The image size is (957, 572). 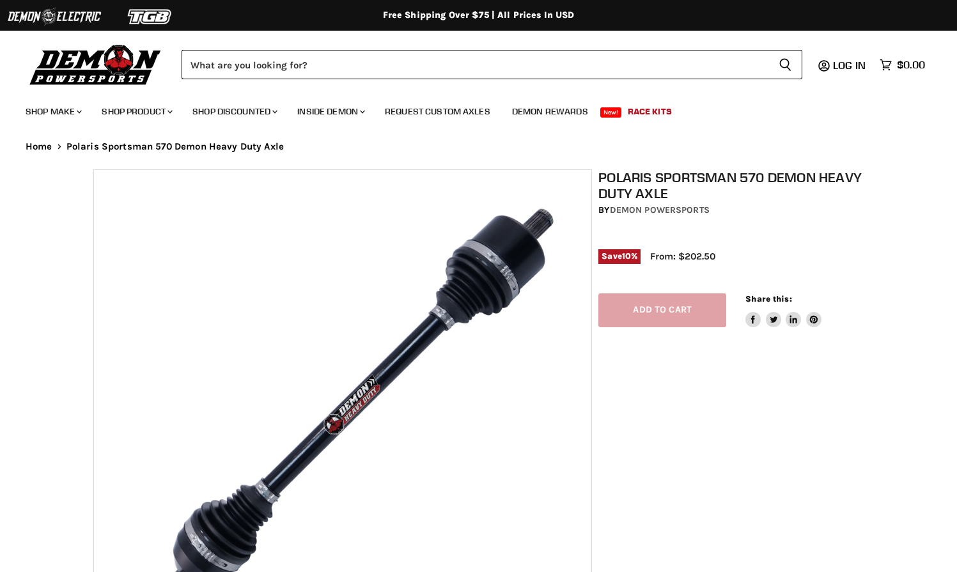 I want to click on a: Shop Product, so click(x=136, y=111).